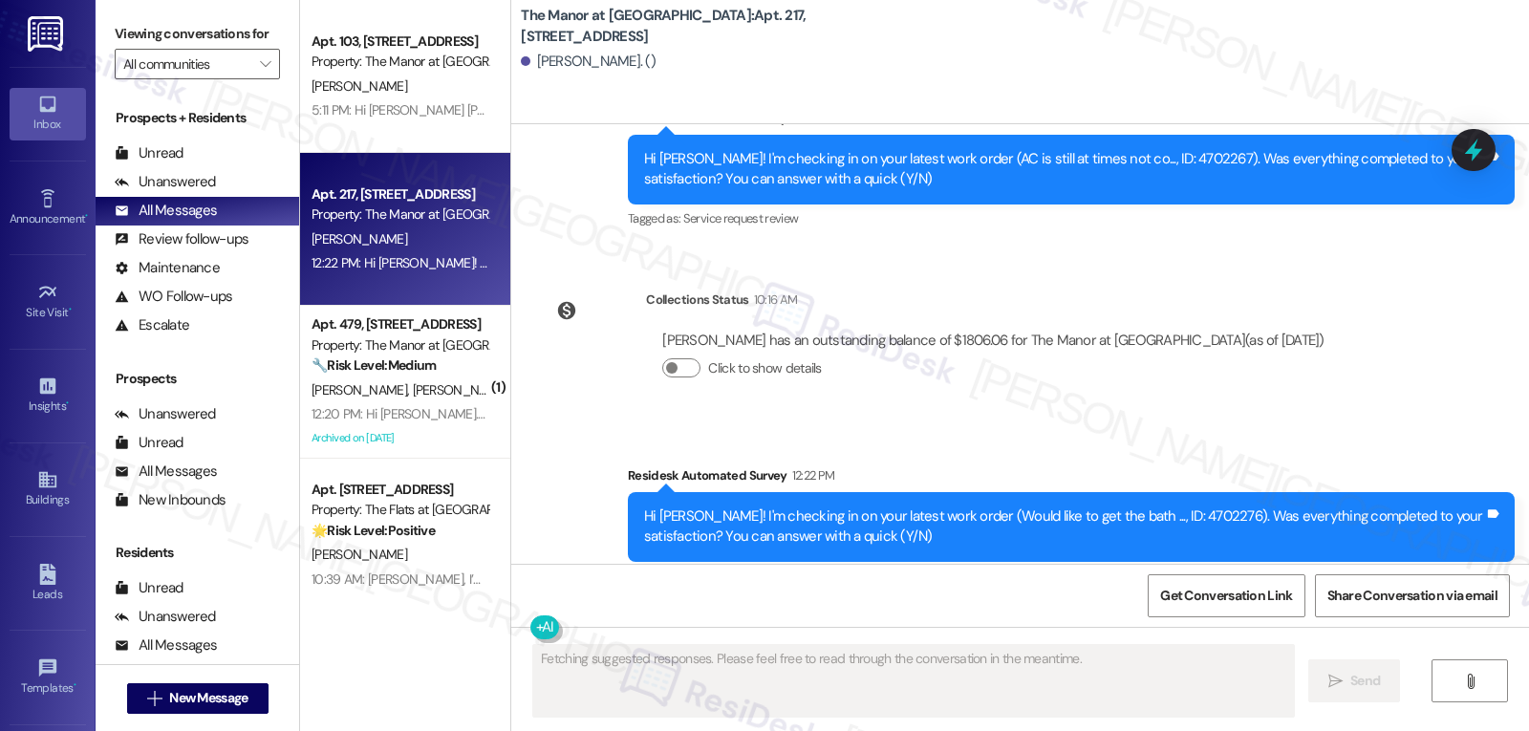 The height and width of the screenshot is (731, 1529). Describe the element at coordinates (197, 118) in the screenshot. I see `div: Prospects + Residents` at that location.